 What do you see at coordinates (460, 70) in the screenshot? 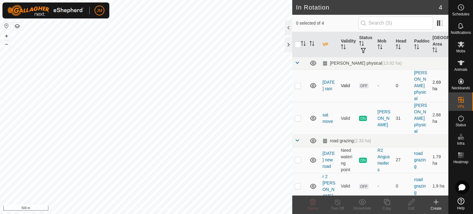
I see `span: Animals` at bounding box center [460, 70].